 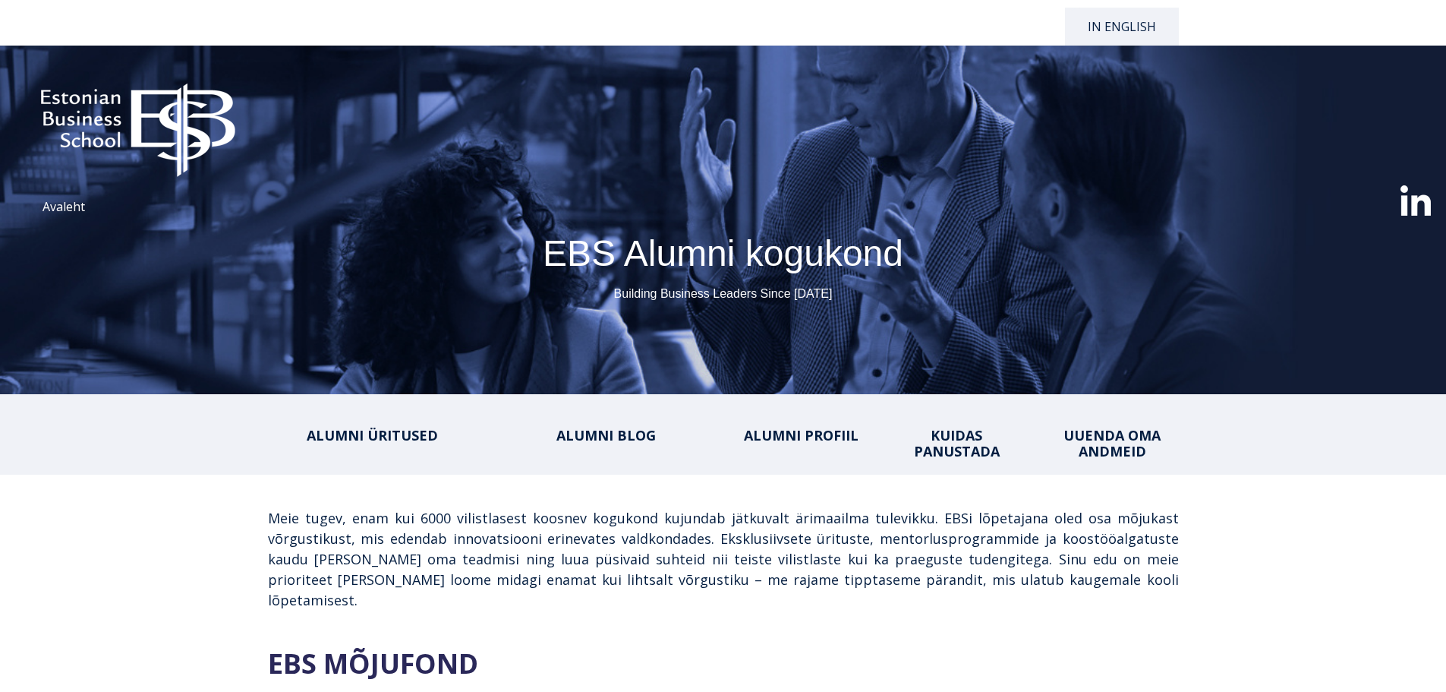 What do you see at coordinates (724, 559) in the screenshot?
I see `span: Meie tugev, enam kui 6000 vilistlasest koosnev kogukond kujundab jätkuvalt ärimaailma tulevikku. ...` at bounding box center [724, 559].